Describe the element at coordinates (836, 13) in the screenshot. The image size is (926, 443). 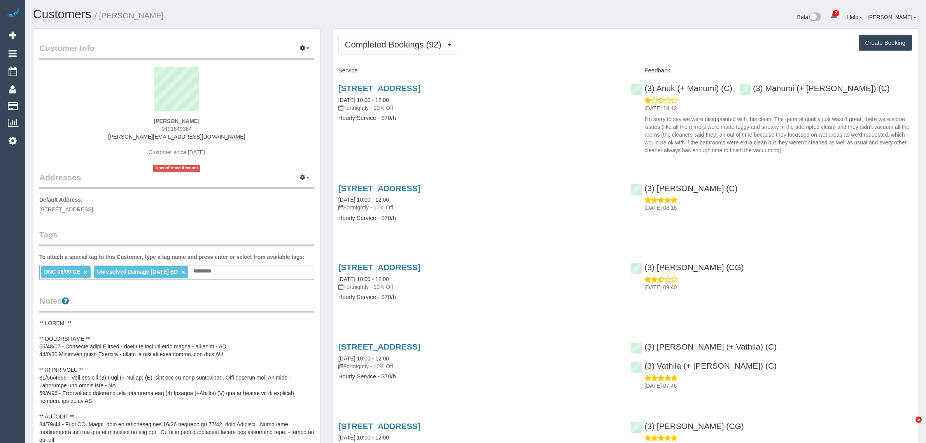
I see `span: 2` at that location.